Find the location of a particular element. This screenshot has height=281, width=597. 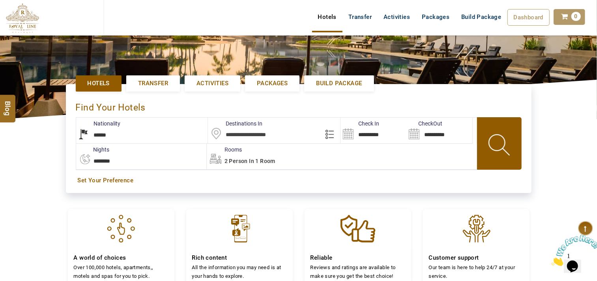

span: Blog is located at coordinates (8, 104).